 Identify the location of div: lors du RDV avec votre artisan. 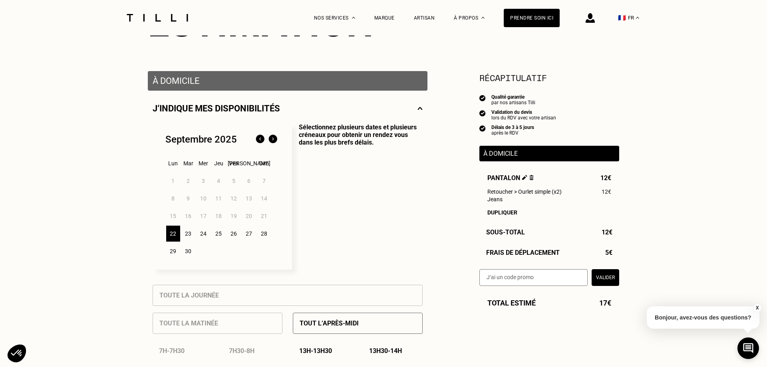
(523, 118).